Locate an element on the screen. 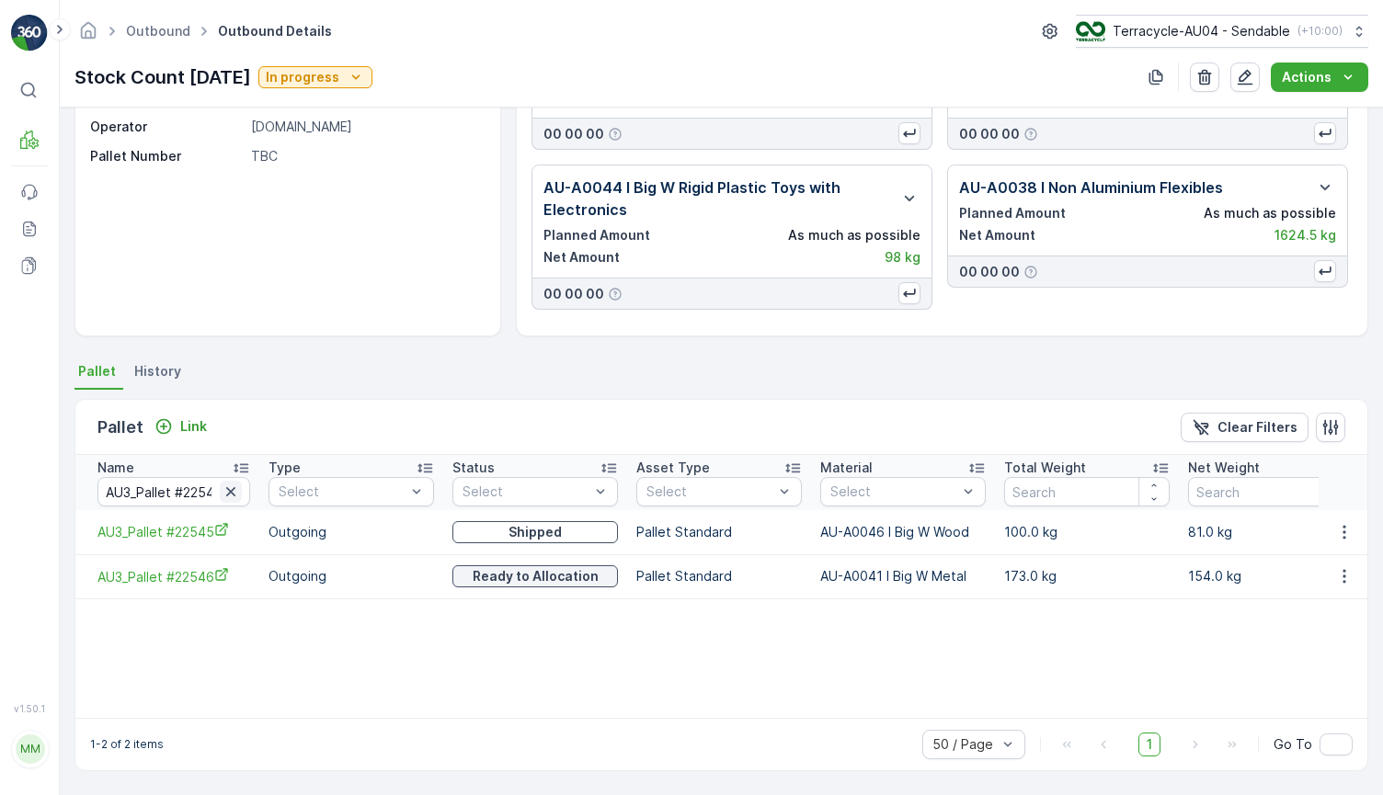 This screenshot has width=1383, height=795. img: logo is located at coordinates (29, 33).